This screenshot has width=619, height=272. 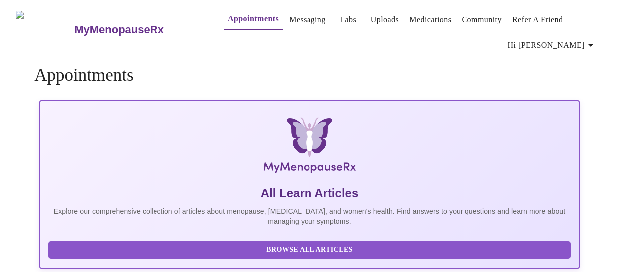 I want to click on button: Labs, so click(x=349, y=20).